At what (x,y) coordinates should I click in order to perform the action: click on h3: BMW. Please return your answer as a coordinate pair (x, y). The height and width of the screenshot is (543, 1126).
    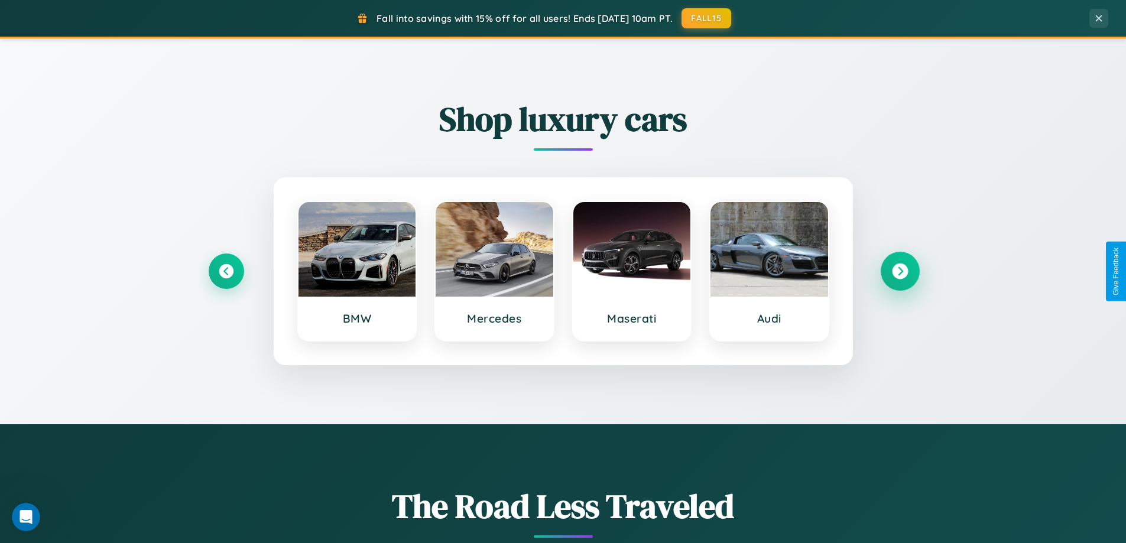
    Looking at the image, I should click on (357, 319).